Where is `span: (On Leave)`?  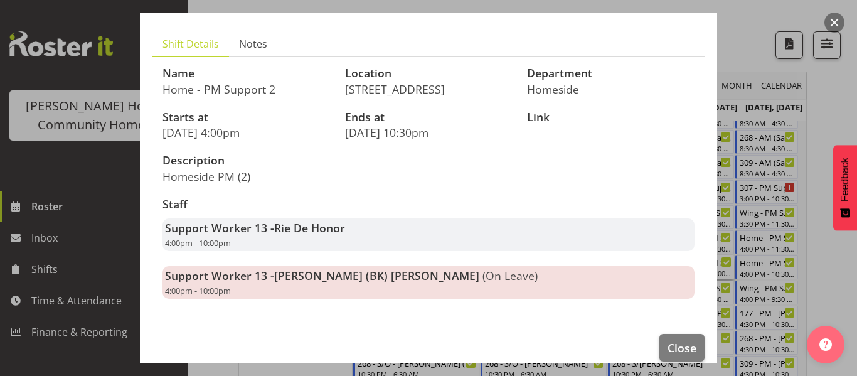
span: (On Leave) is located at coordinates (510, 275).